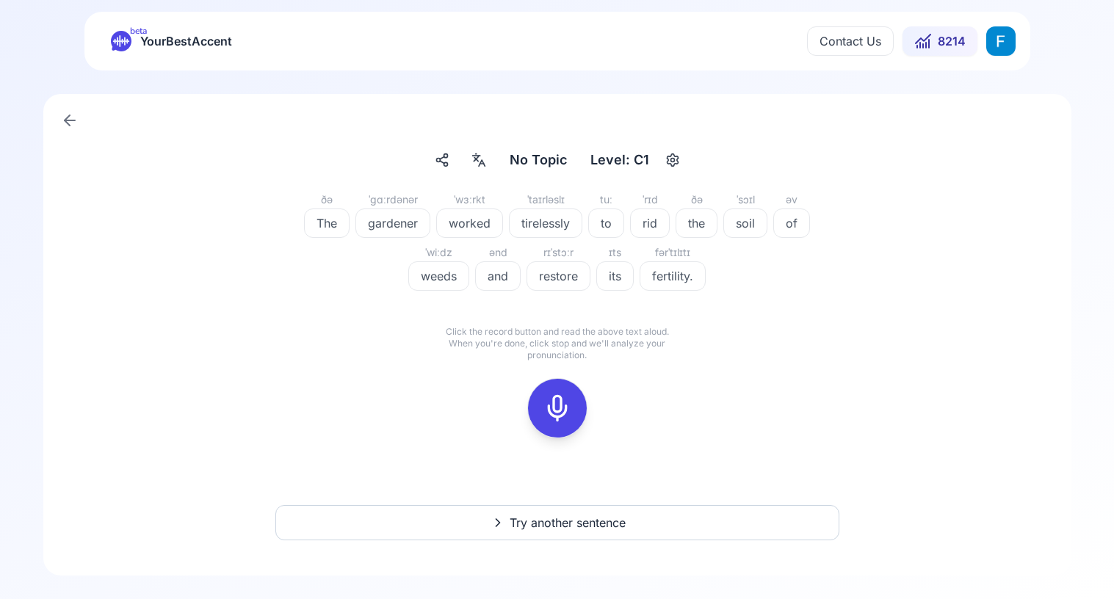  I want to click on button: FB, so click(1001, 41).